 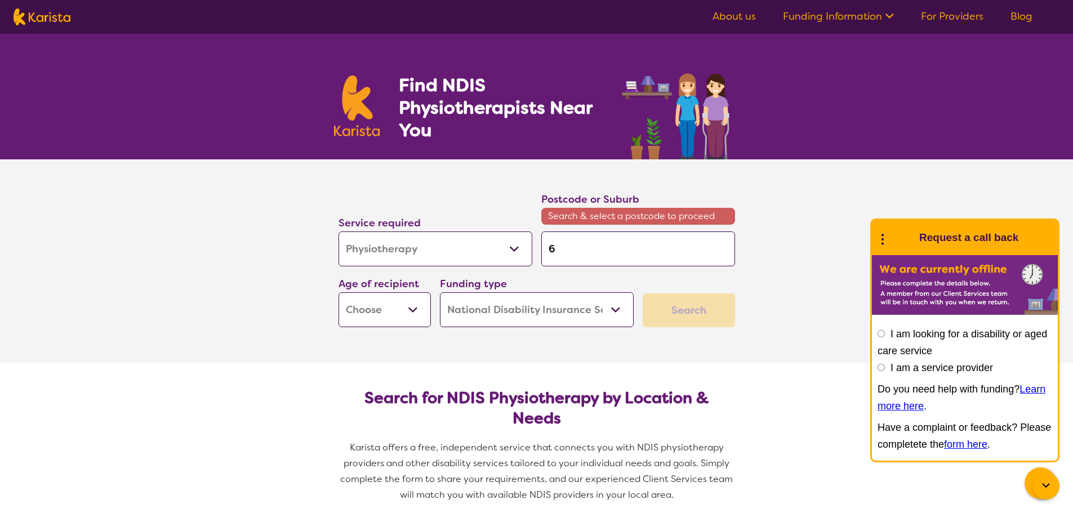 I want to click on h2: Search for NDIS Physiotherapy by Location & Needs, so click(x=537, y=408).